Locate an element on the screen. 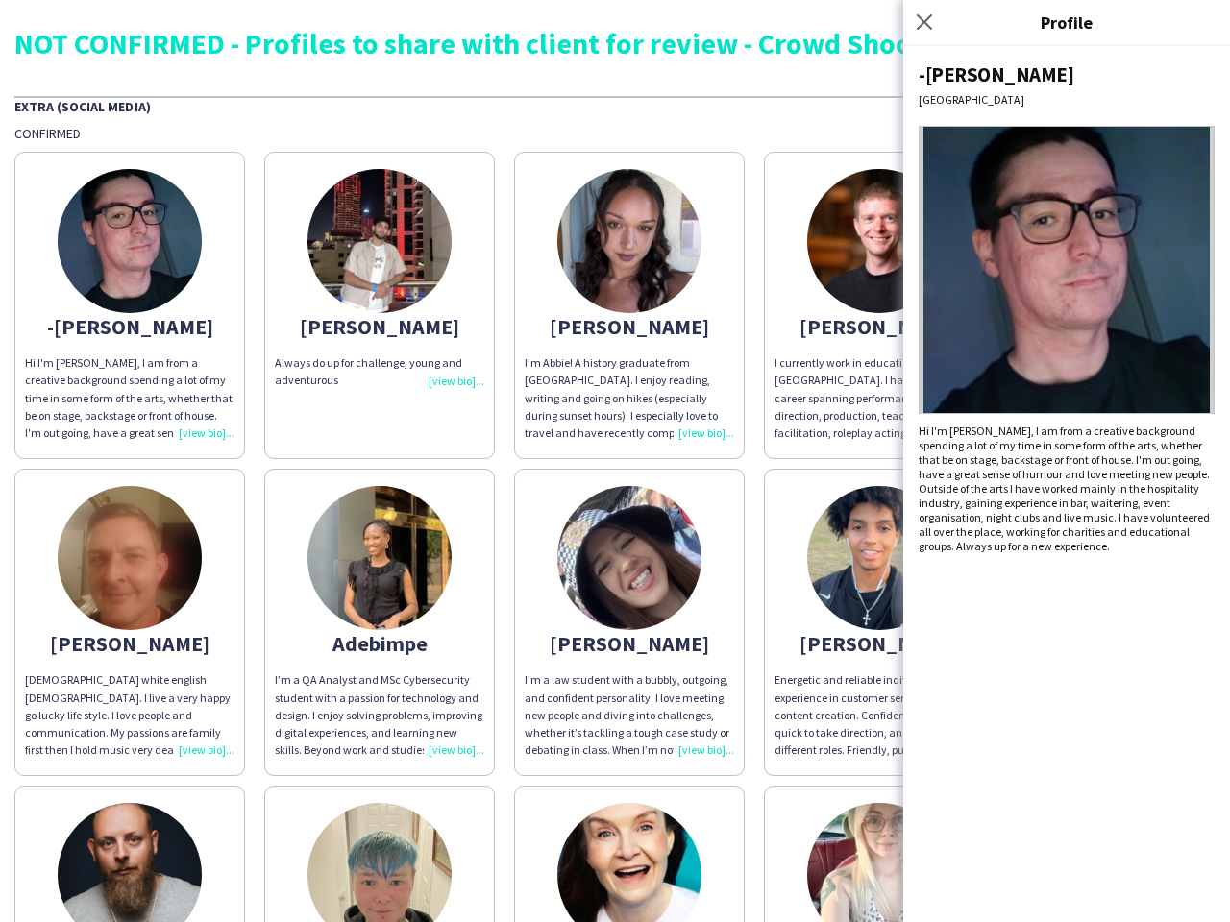  h3: Profile is located at coordinates (1066, 22).